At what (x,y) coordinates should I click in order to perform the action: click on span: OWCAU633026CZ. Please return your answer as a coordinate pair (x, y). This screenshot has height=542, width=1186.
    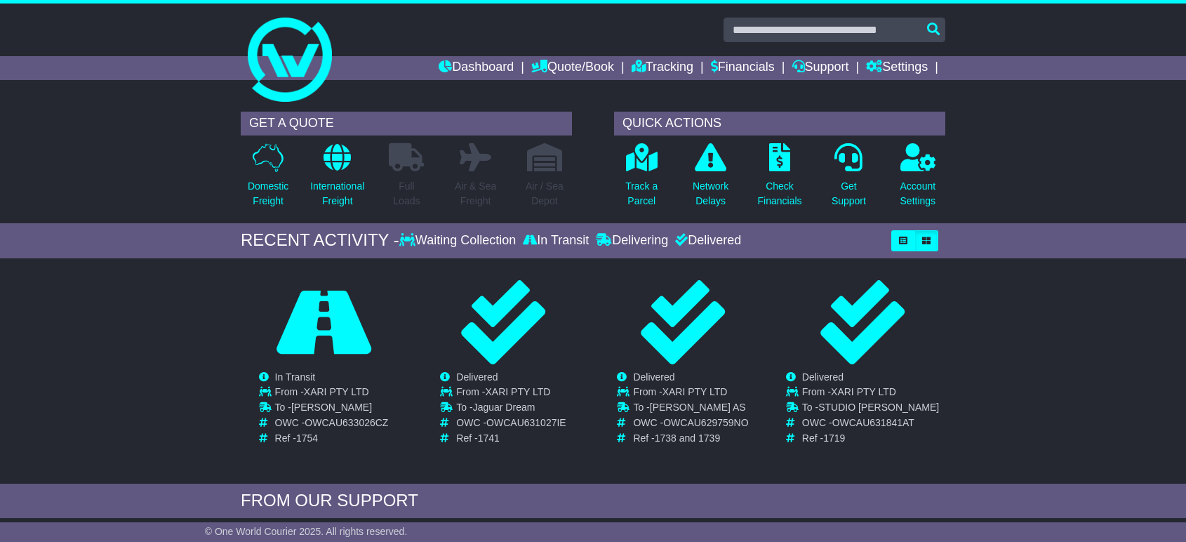
    Looking at the image, I should click on (346, 423).